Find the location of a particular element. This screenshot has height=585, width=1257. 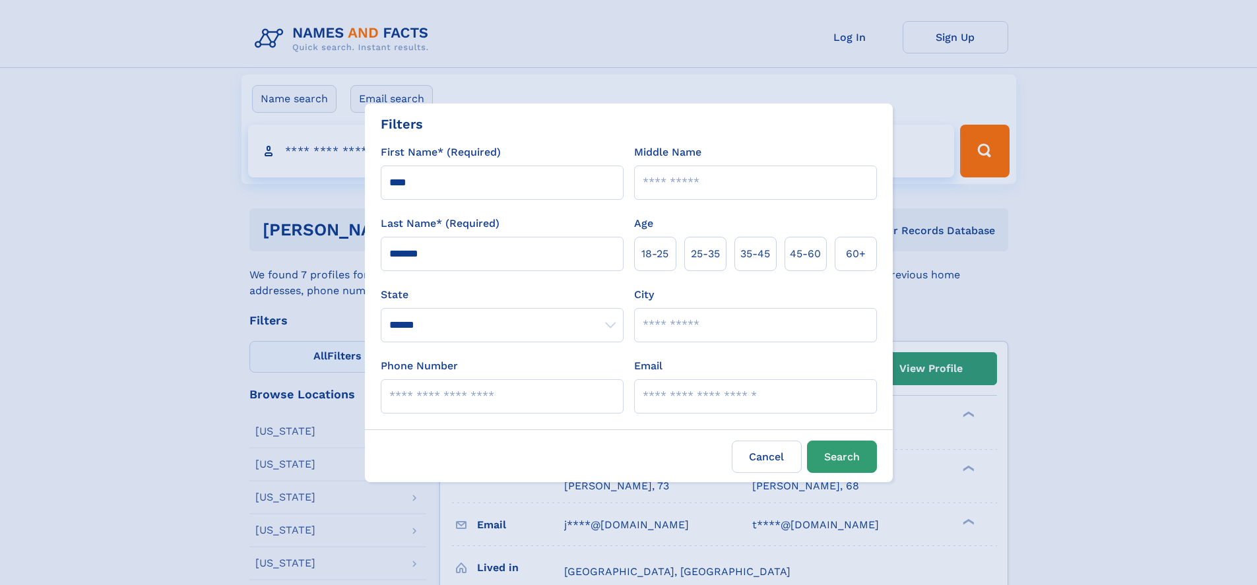

label: Middle Name is located at coordinates (668, 152).